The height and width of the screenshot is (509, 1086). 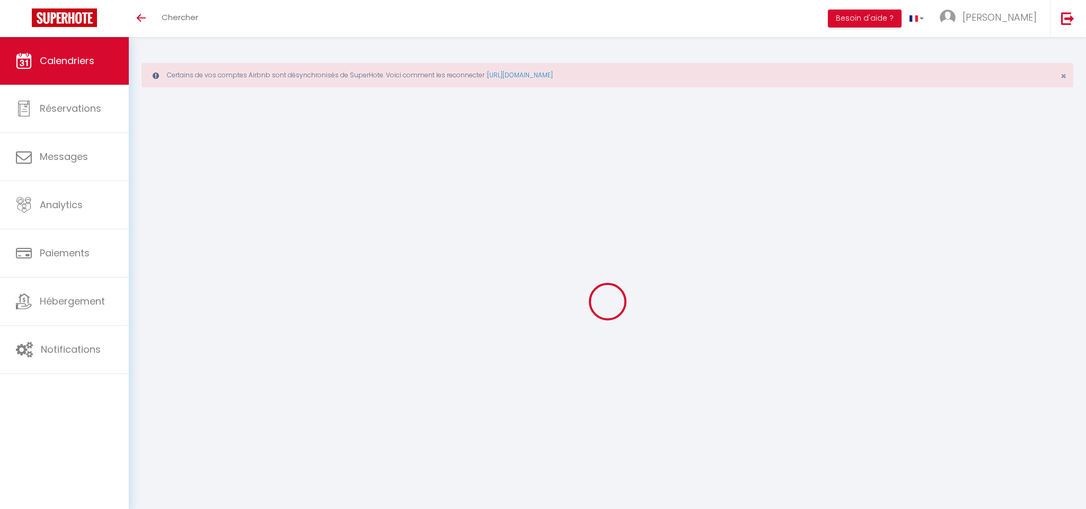 What do you see at coordinates (865, 19) in the screenshot?
I see `button: Besoin d'aide ?` at bounding box center [865, 19].